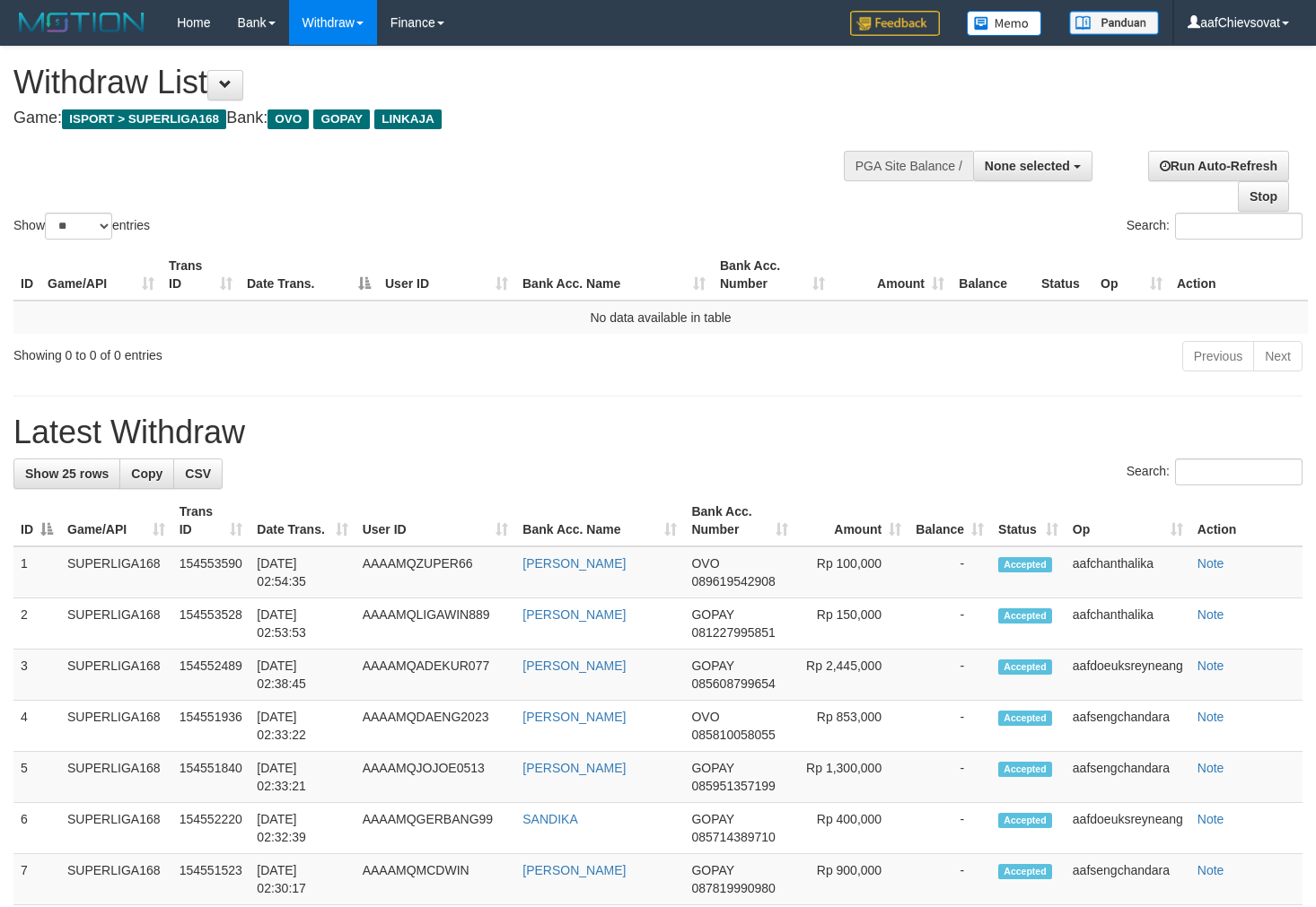 The width and height of the screenshot is (1316, 907). I want to click on th: Game/API: activate to sort column ascending, so click(116, 521).